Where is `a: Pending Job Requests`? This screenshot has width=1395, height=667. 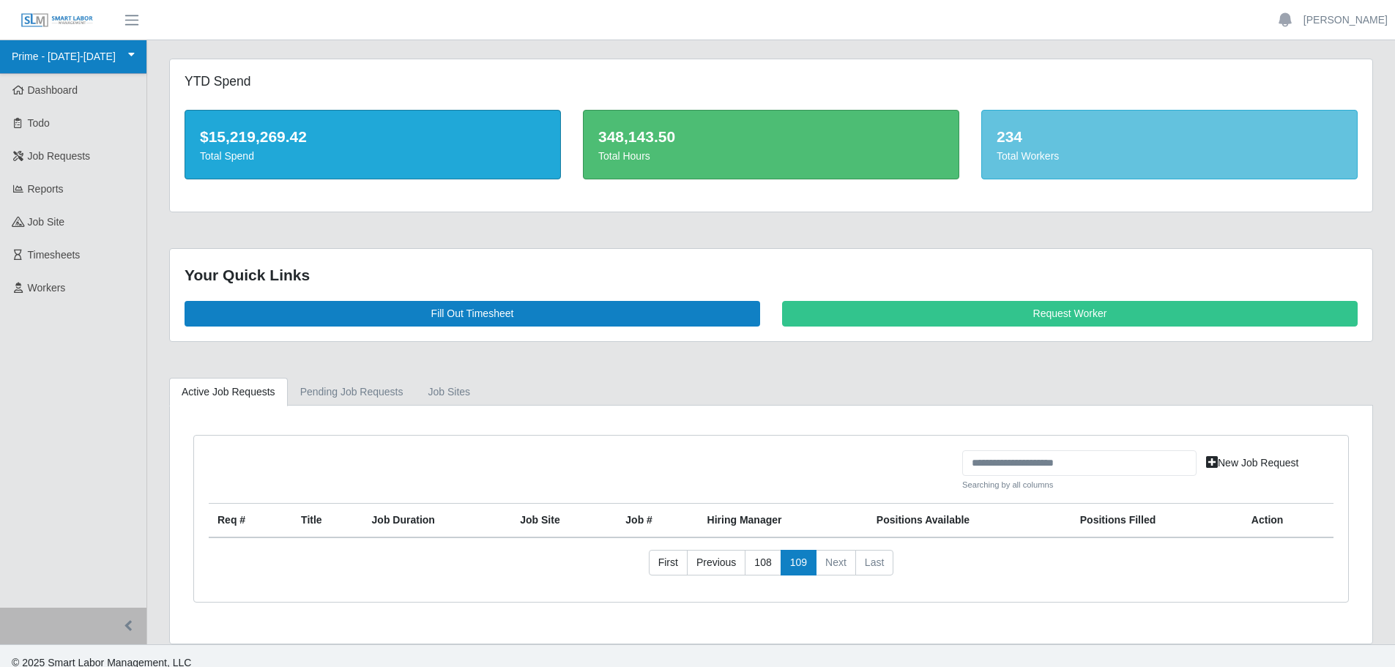 a: Pending Job Requests is located at coordinates (352, 392).